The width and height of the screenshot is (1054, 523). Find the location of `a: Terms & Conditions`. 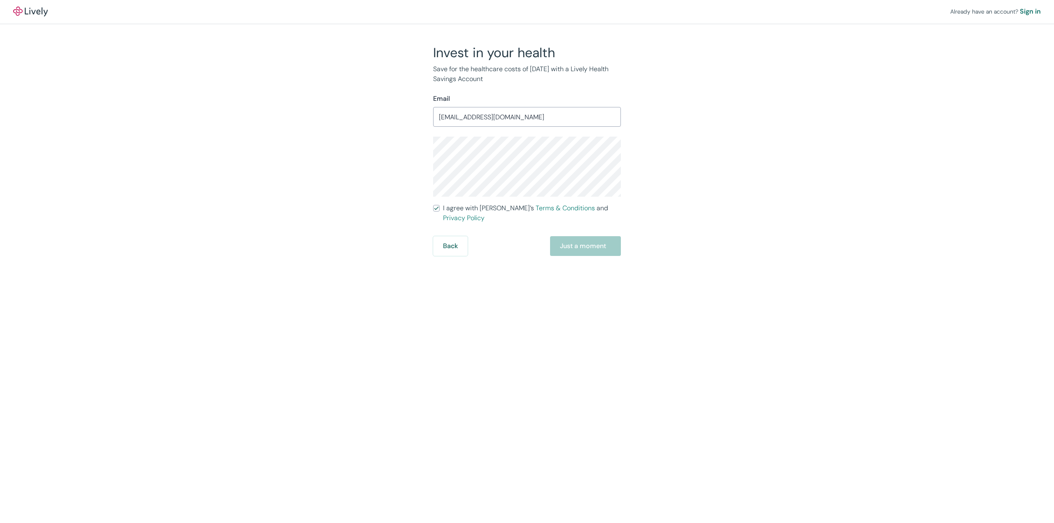

a: Terms & Conditions is located at coordinates (565, 208).